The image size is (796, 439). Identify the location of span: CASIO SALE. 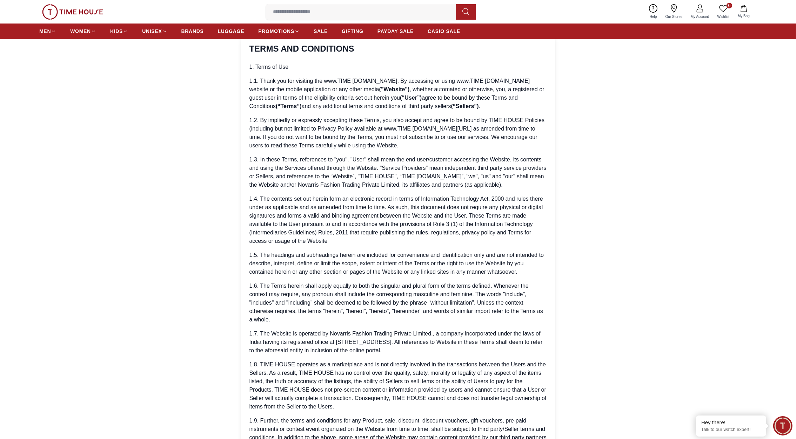
(444, 31).